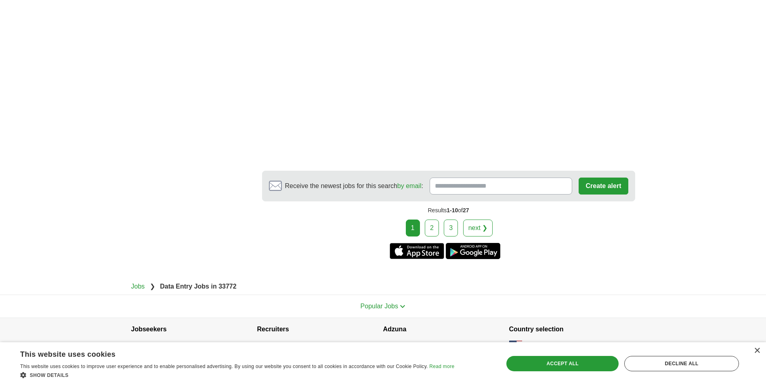 The width and height of the screenshot is (766, 385). I want to click on div: Accept all, so click(562, 364).